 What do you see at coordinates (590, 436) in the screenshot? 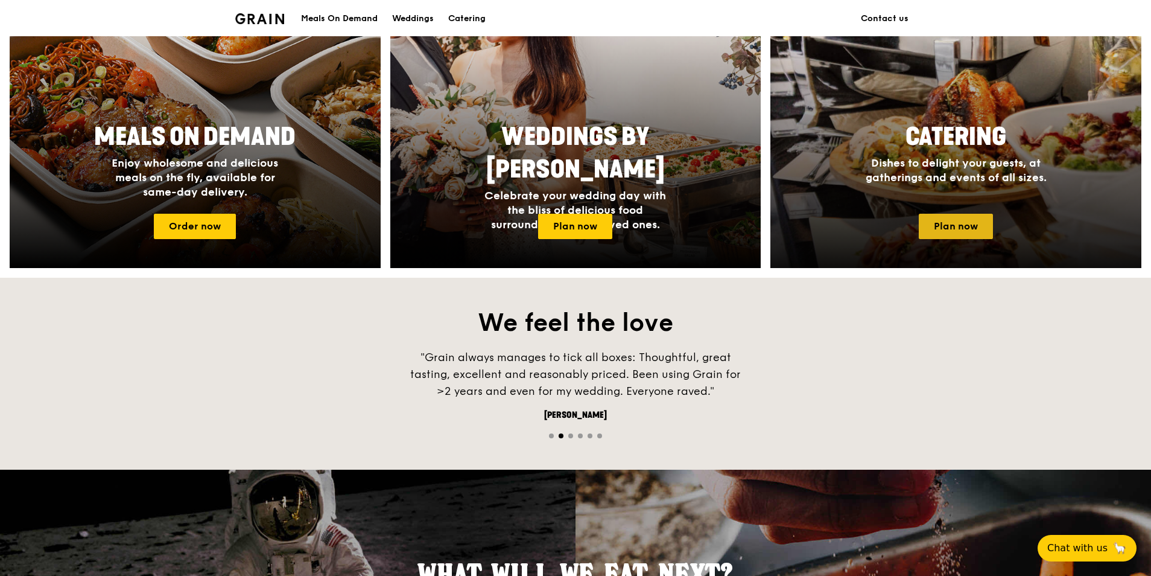
I see `span: Go to slide 5` at bounding box center [590, 436].